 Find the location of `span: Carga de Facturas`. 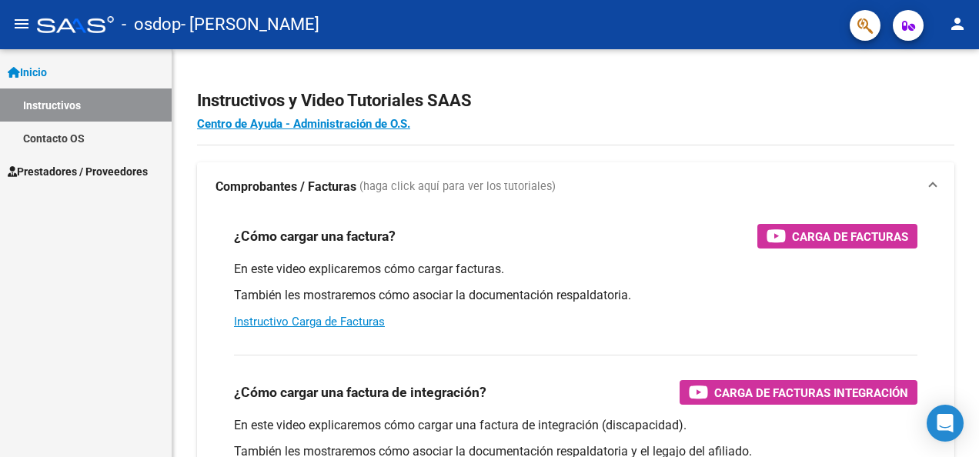

span: Carga de Facturas is located at coordinates (849, 236).